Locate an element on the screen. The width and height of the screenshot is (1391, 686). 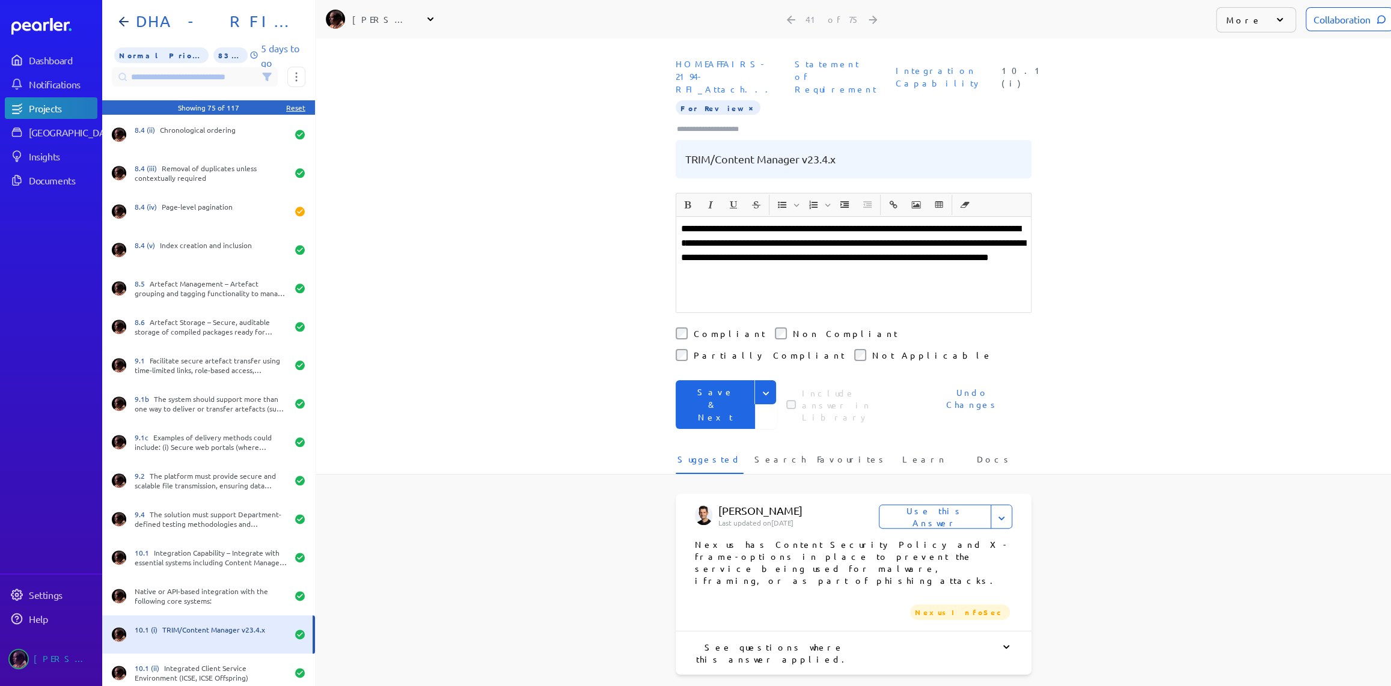
div: Settings is located at coordinates (63, 595).